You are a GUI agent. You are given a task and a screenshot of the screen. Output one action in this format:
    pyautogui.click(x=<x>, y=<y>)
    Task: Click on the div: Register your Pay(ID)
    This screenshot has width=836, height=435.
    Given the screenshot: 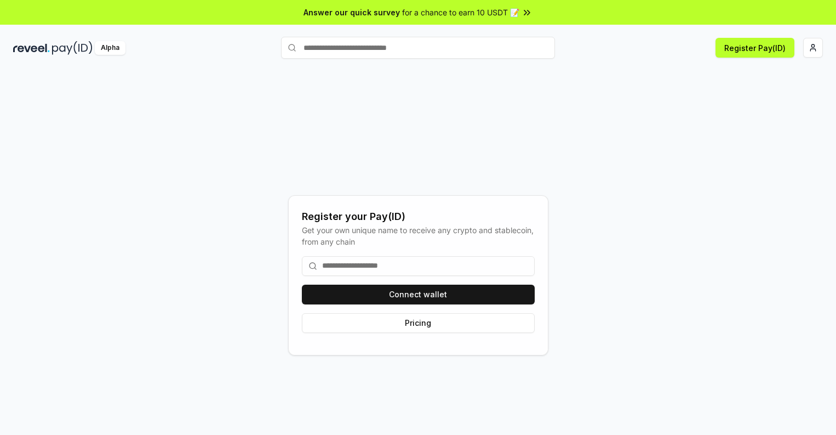 What is the action you would take?
    pyautogui.click(x=418, y=216)
    